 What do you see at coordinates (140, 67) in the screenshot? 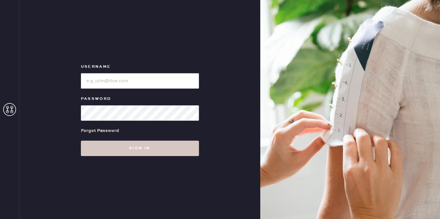
I see `label: Username` at bounding box center [140, 67].